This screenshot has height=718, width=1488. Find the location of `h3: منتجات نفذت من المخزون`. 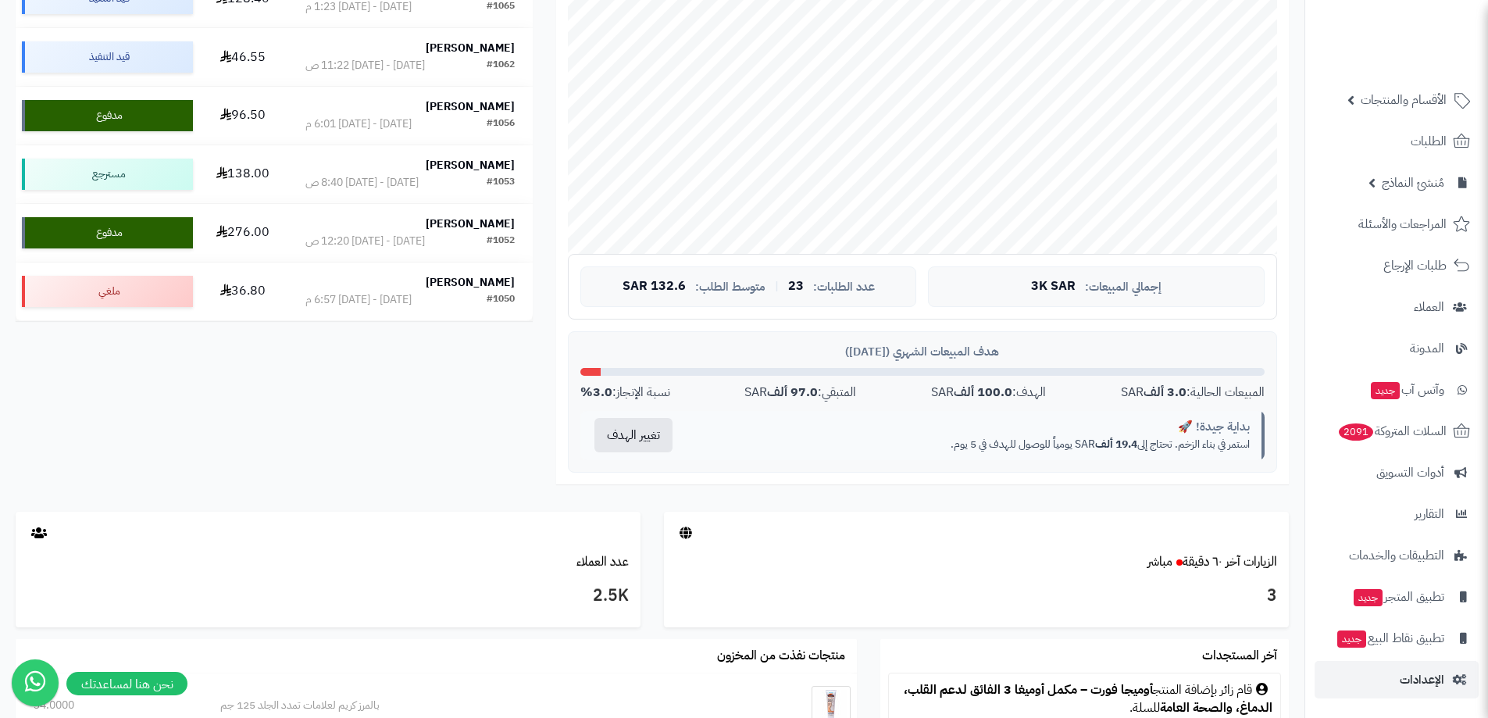

h3: منتجات نفذت من المخزون is located at coordinates (781, 656).